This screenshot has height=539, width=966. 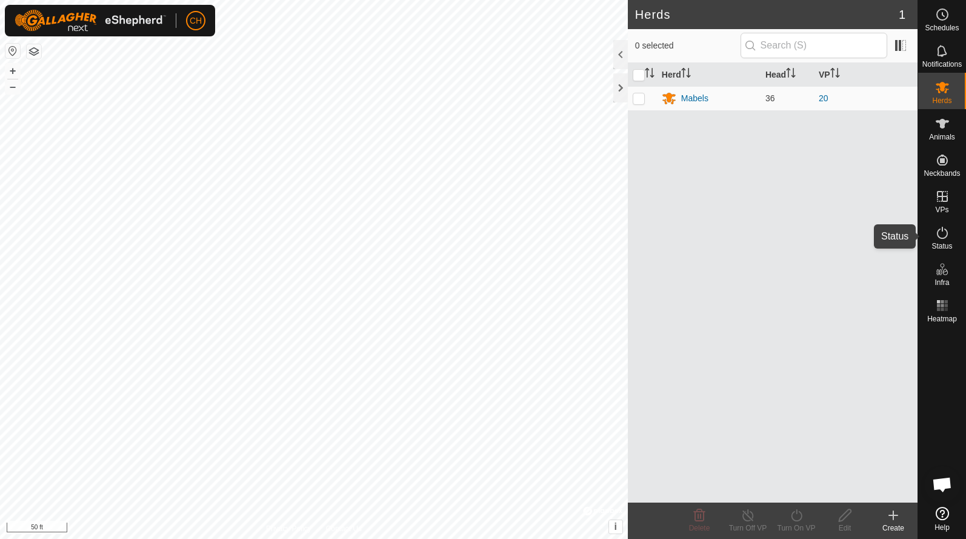 I want to click on input: Search (S), so click(x=814, y=45).